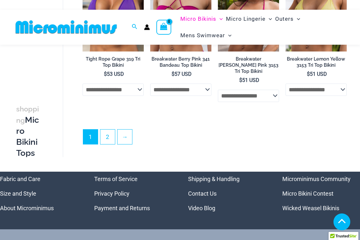 The image size is (360, 240). I want to click on a: Wicked Weasel Bikinis, so click(311, 208).